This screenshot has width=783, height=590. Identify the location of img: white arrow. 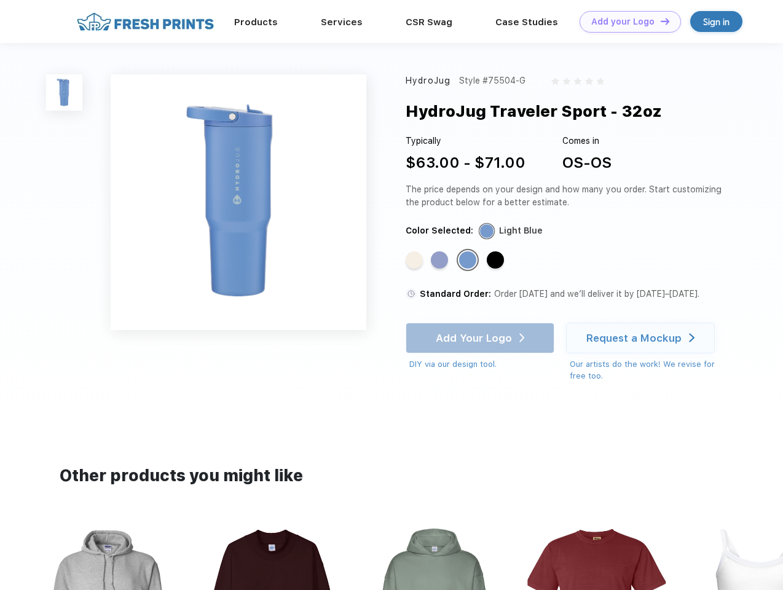
(691, 337).